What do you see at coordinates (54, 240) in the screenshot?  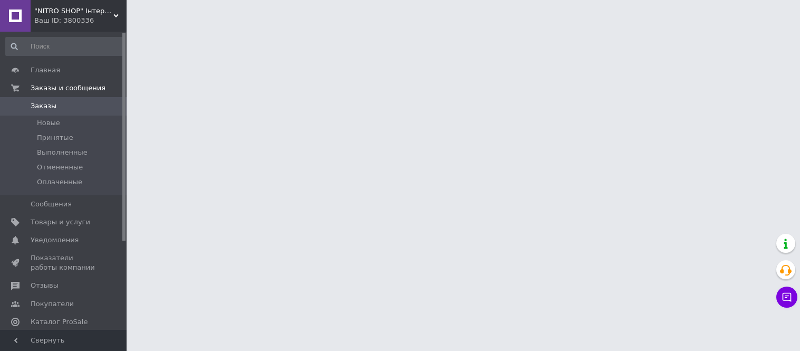 I see `span: Уведомления` at bounding box center [54, 240].